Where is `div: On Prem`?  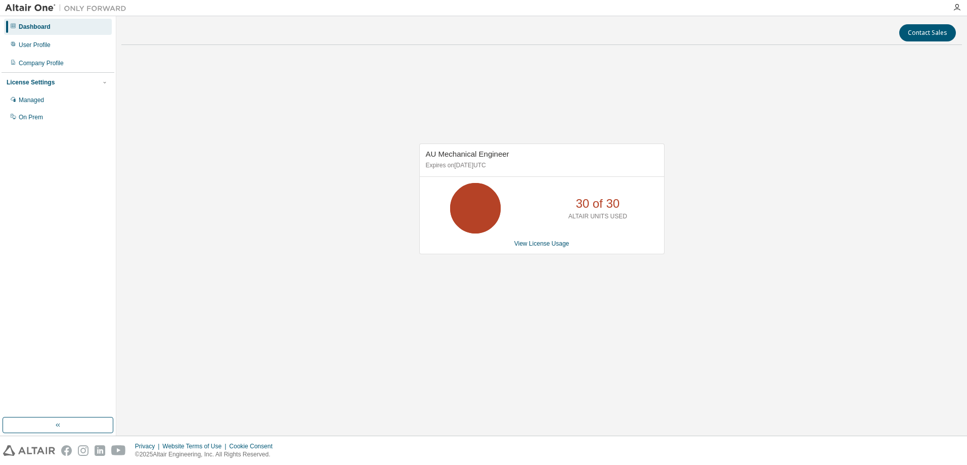 div: On Prem is located at coordinates (31, 117).